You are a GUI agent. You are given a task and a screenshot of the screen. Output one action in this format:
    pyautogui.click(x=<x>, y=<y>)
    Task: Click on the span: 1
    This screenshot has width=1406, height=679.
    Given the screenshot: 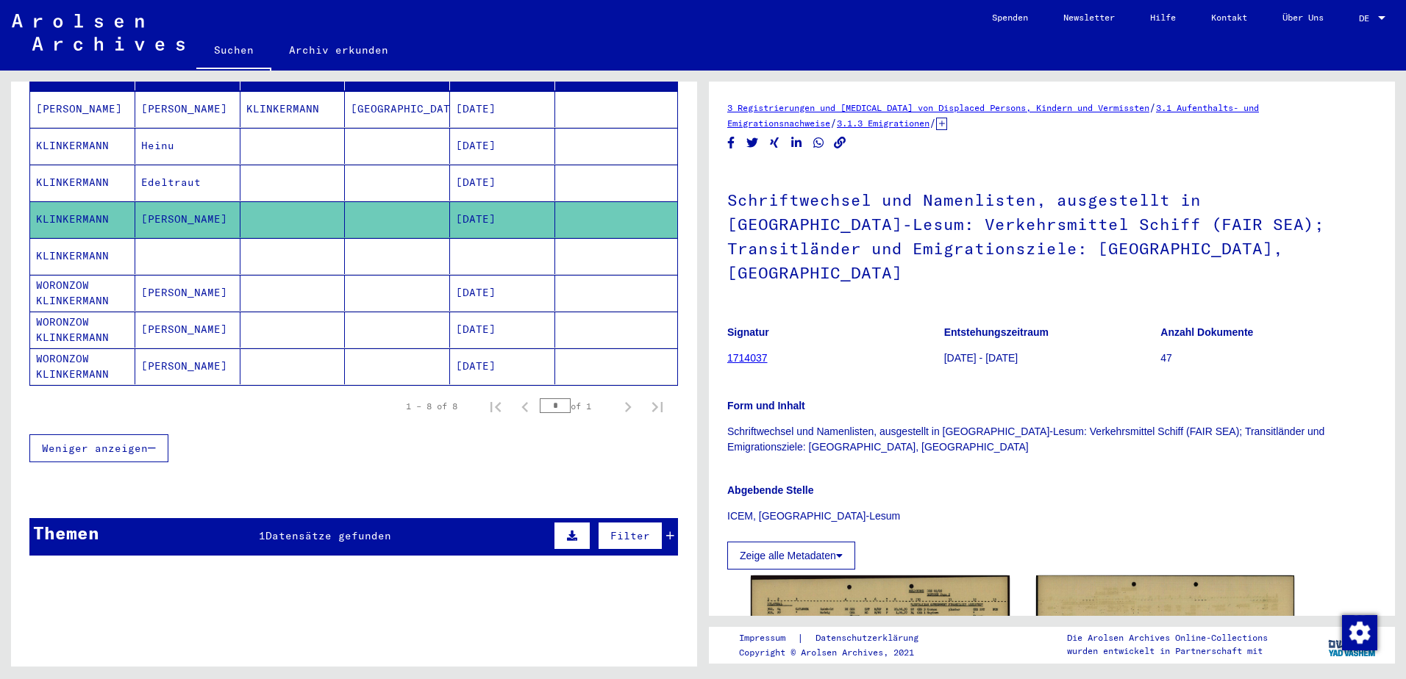 What is the action you would take?
    pyautogui.click(x=262, y=536)
    